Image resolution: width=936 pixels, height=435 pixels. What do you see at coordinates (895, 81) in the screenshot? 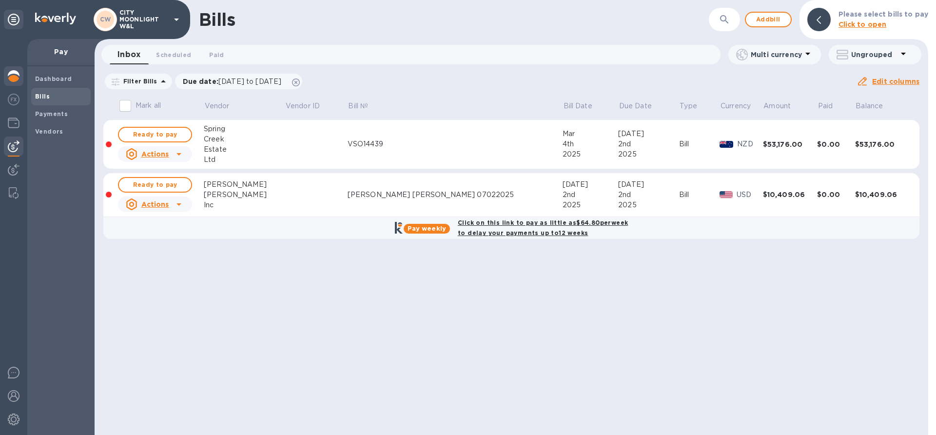
I see `u: Edit columns` at bounding box center [895, 81].